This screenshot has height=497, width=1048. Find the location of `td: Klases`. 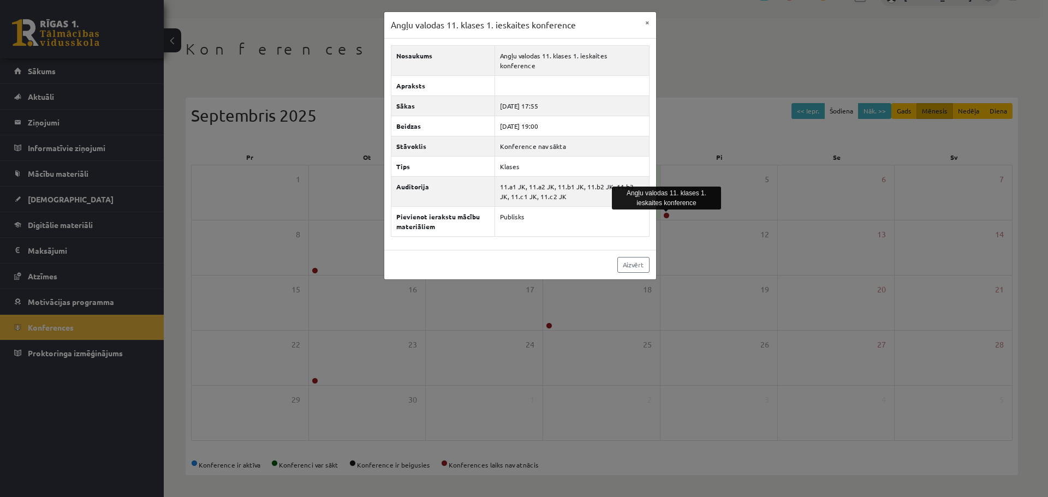

td: Klases is located at coordinates (572, 166).